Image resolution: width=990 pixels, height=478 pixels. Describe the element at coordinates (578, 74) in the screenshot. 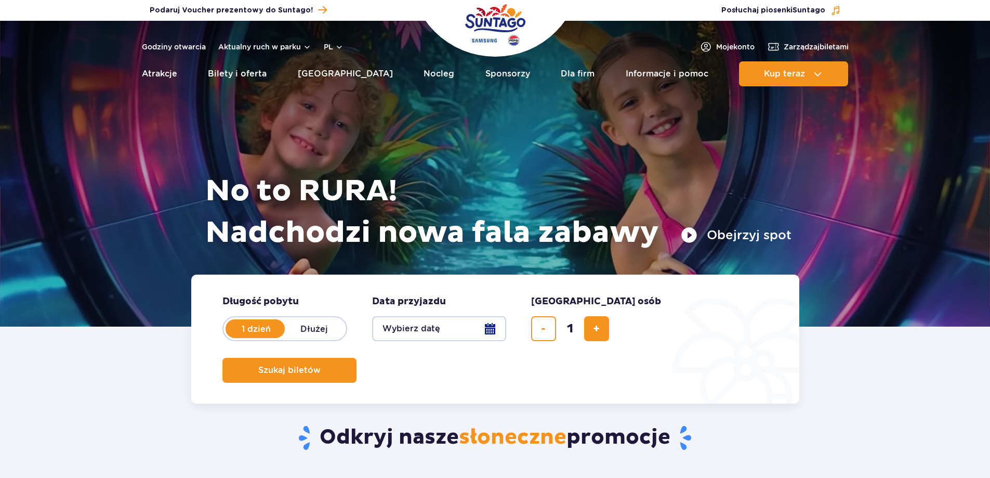

I see `a: Dla firm` at that location.